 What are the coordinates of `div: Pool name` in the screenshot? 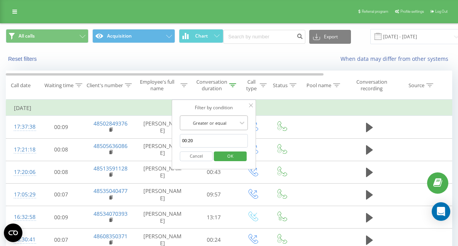 It's located at (319, 85).